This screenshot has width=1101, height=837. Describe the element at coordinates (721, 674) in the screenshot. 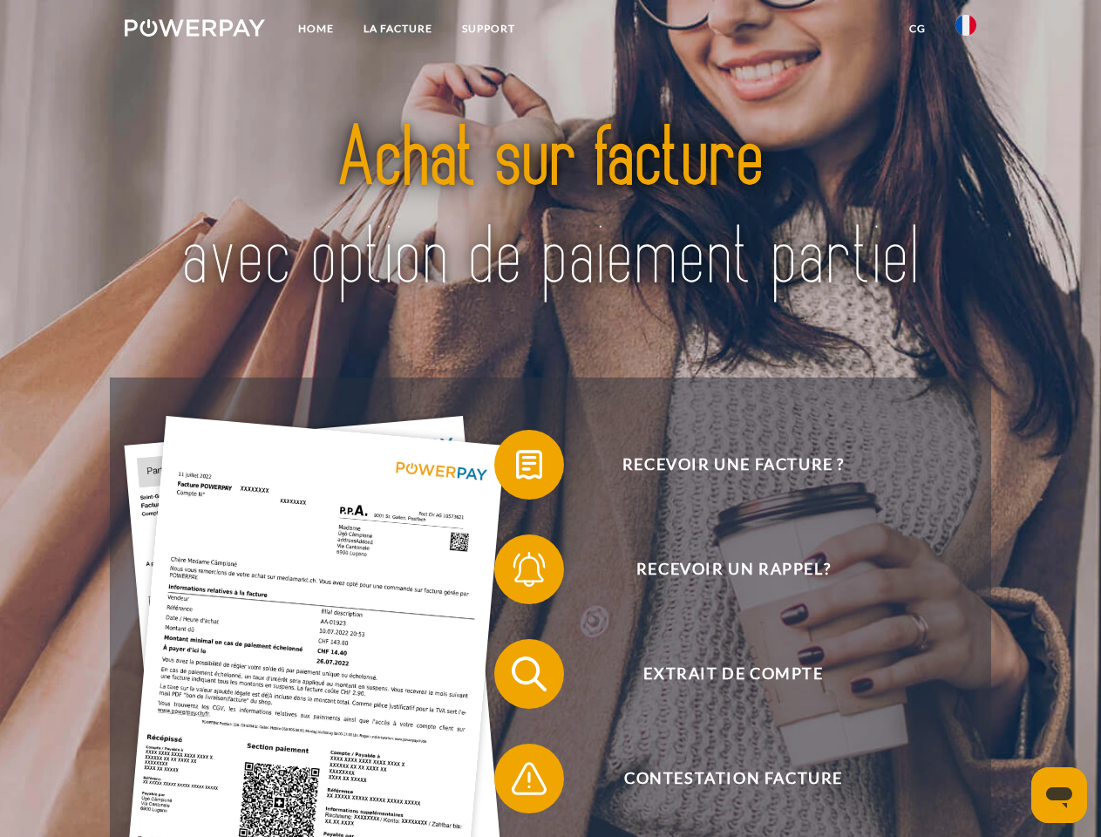

I see `a: Extrait de compte` at that location.